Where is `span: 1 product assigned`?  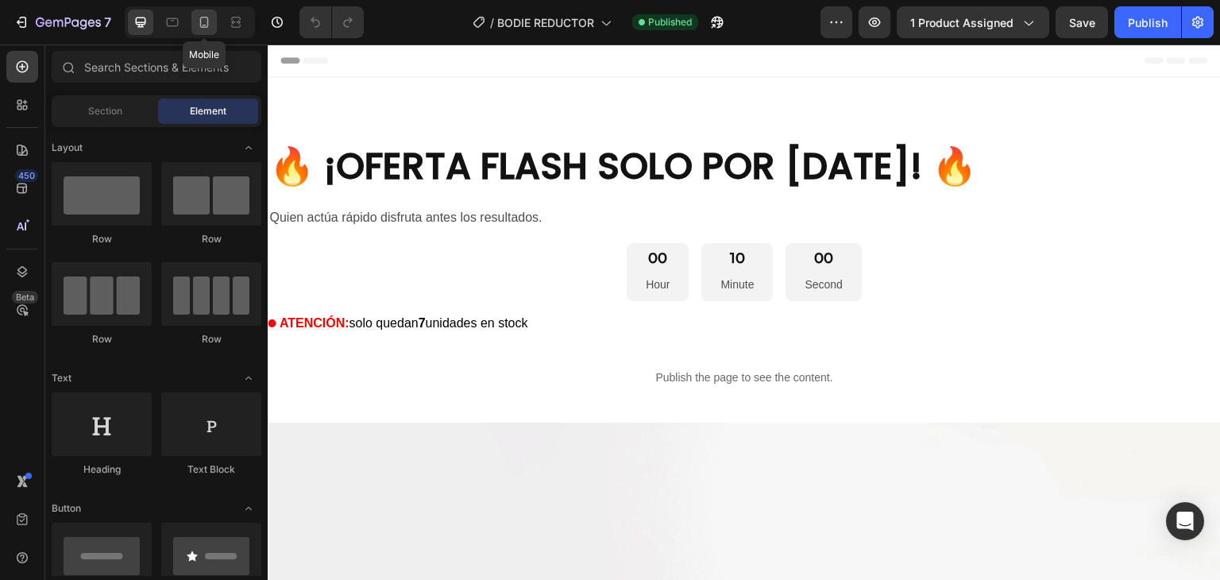 span: 1 product assigned is located at coordinates (962, 22).